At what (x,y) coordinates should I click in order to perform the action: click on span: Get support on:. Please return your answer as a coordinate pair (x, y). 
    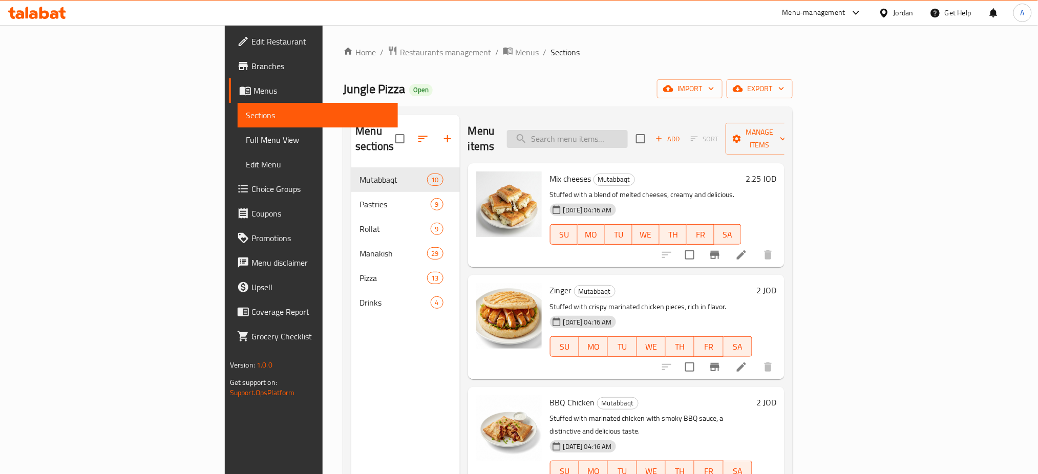
    Looking at the image, I should click on (253, 383).